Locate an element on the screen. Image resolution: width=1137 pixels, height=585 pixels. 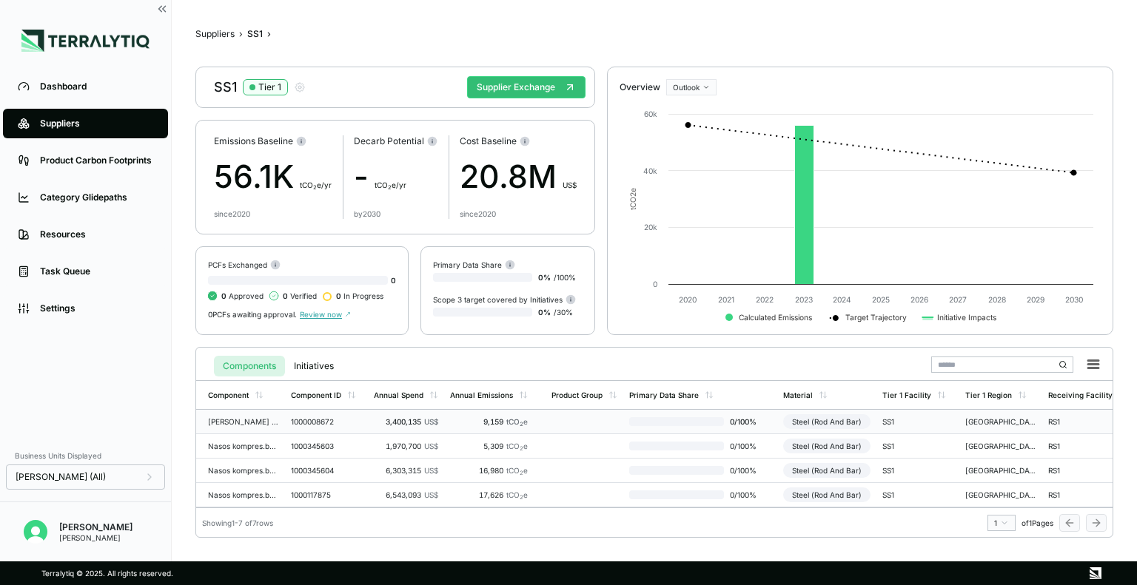
text: 2022 is located at coordinates (764, 300).